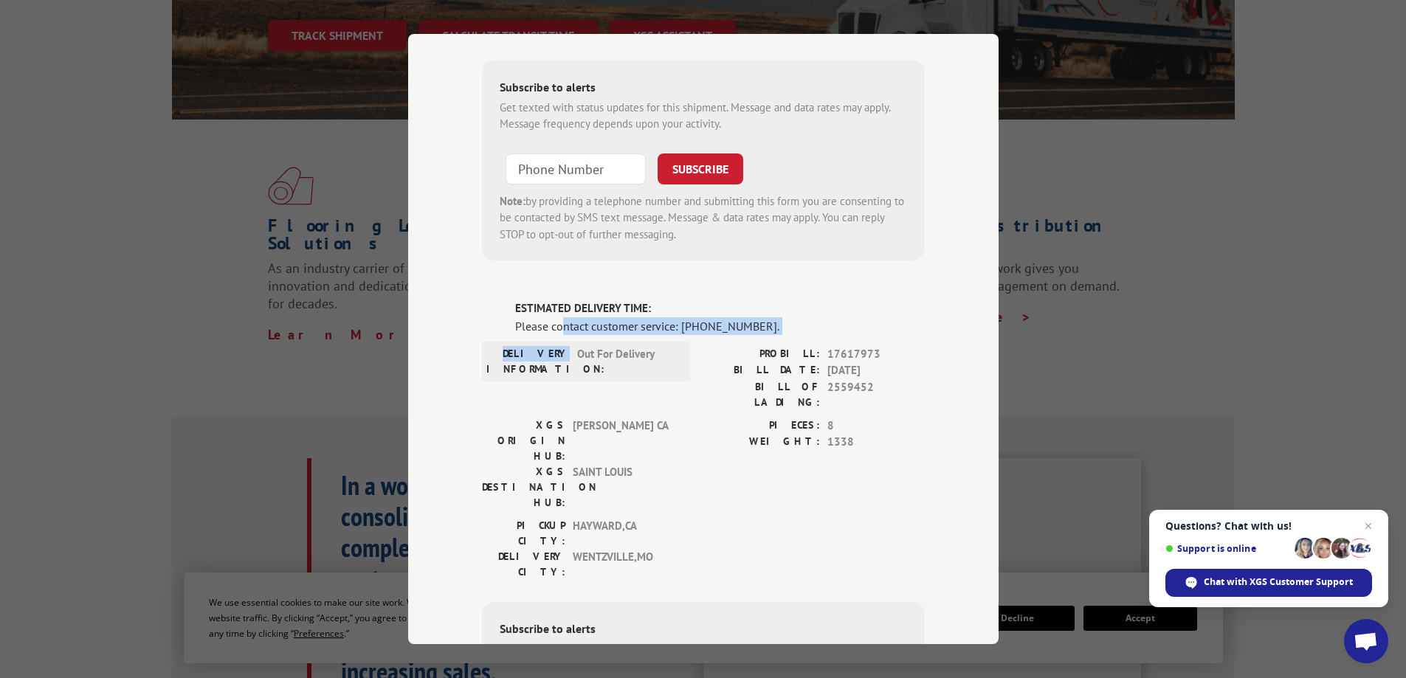 The height and width of the screenshot is (678, 1406). What do you see at coordinates (627, 362) in the screenshot?
I see `span: Out For Delivery` at bounding box center [627, 362].